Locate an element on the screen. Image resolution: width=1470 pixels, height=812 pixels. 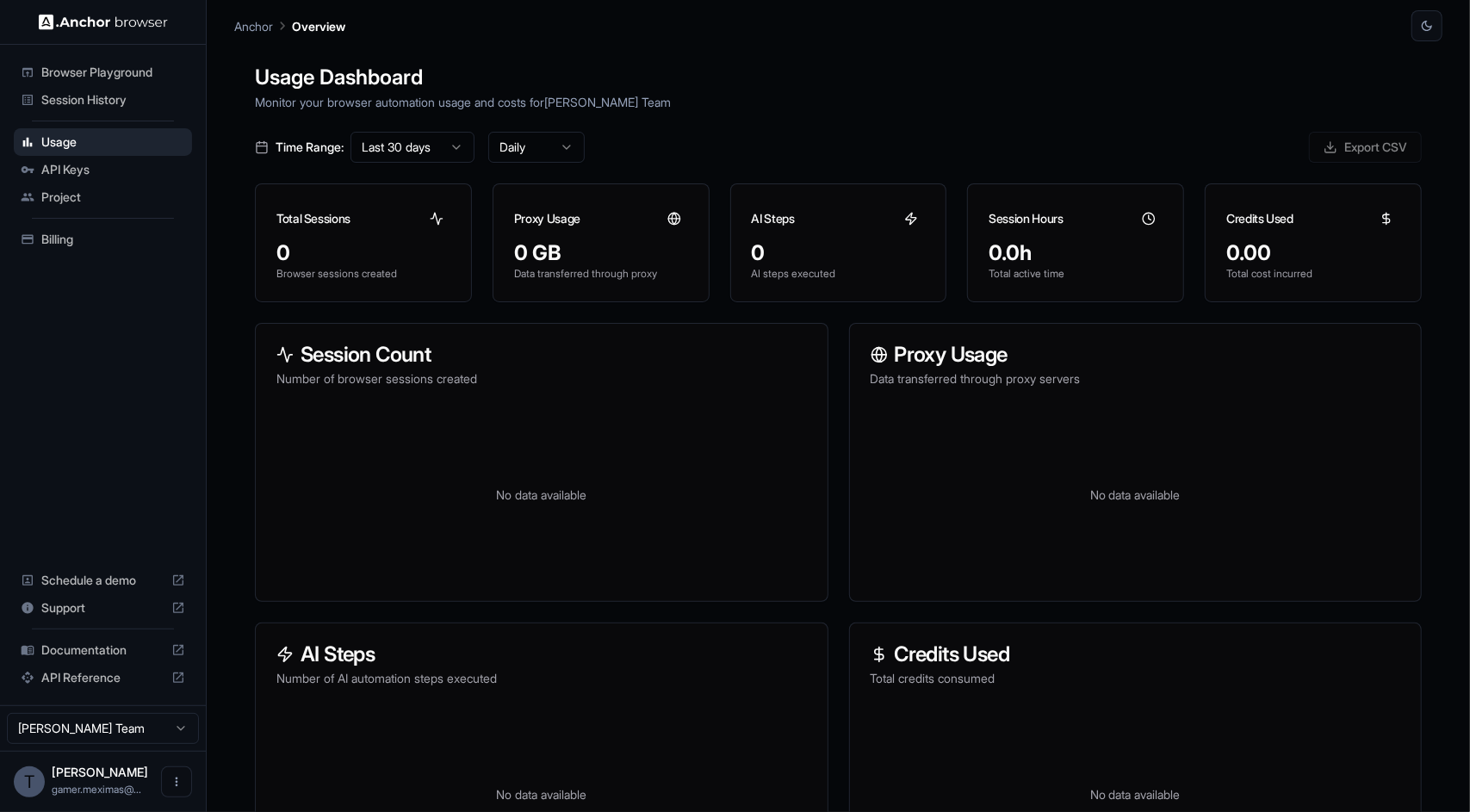
div: 0 GB is located at coordinates (601, 253).